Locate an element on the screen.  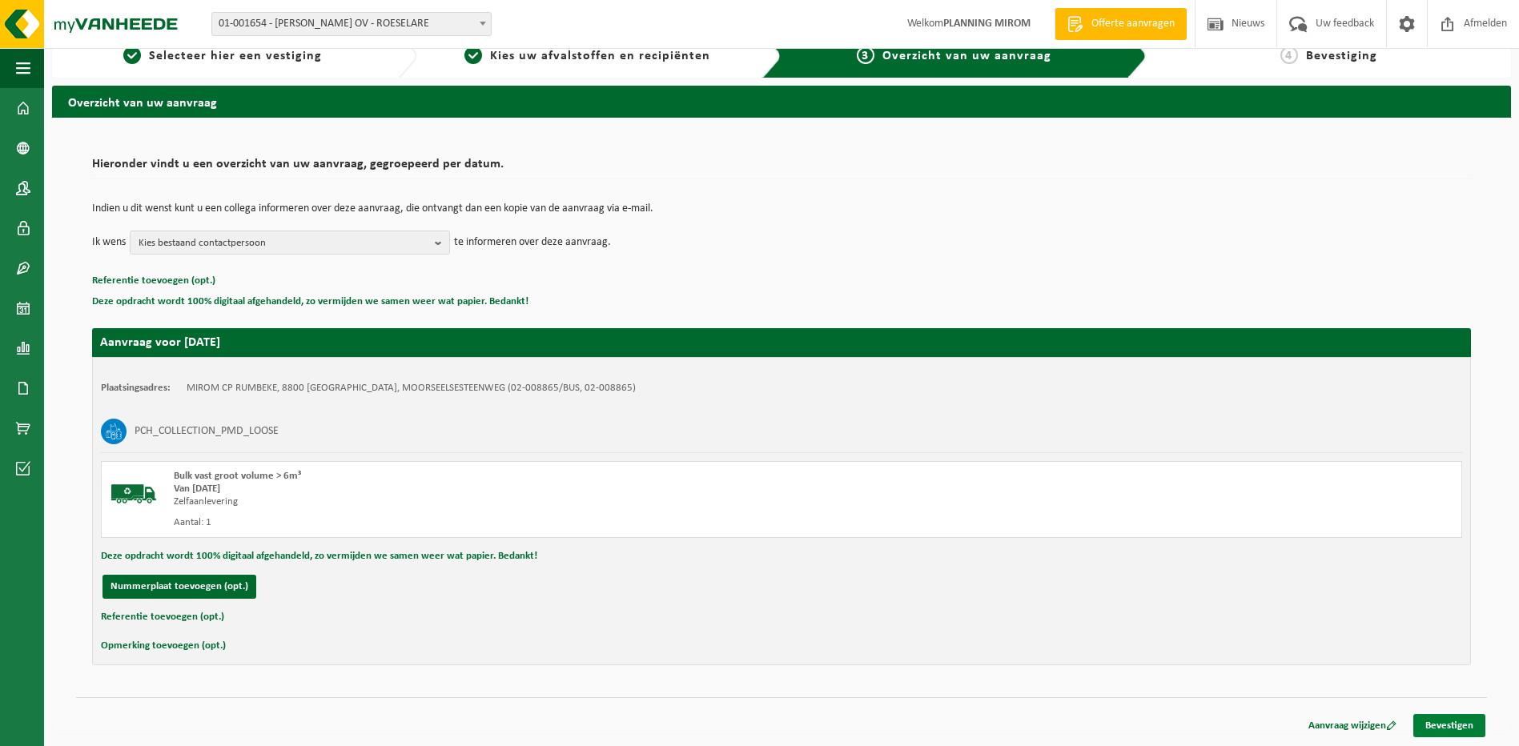
span: Kies uw afvalstoffen en recipiënten is located at coordinates (600, 56).